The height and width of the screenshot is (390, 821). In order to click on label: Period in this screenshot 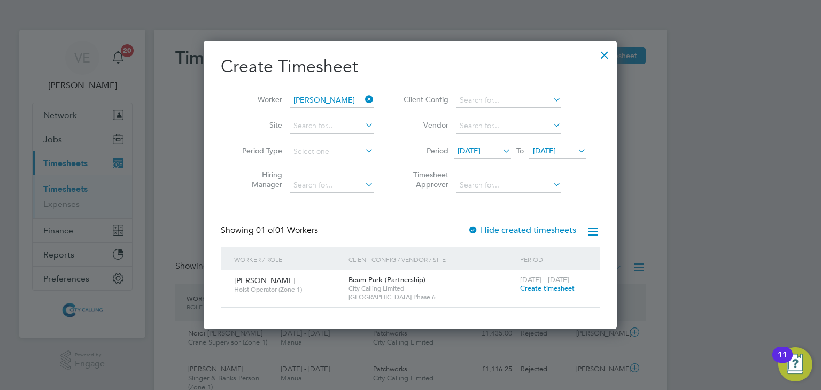, I will do `click(424, 151)`.